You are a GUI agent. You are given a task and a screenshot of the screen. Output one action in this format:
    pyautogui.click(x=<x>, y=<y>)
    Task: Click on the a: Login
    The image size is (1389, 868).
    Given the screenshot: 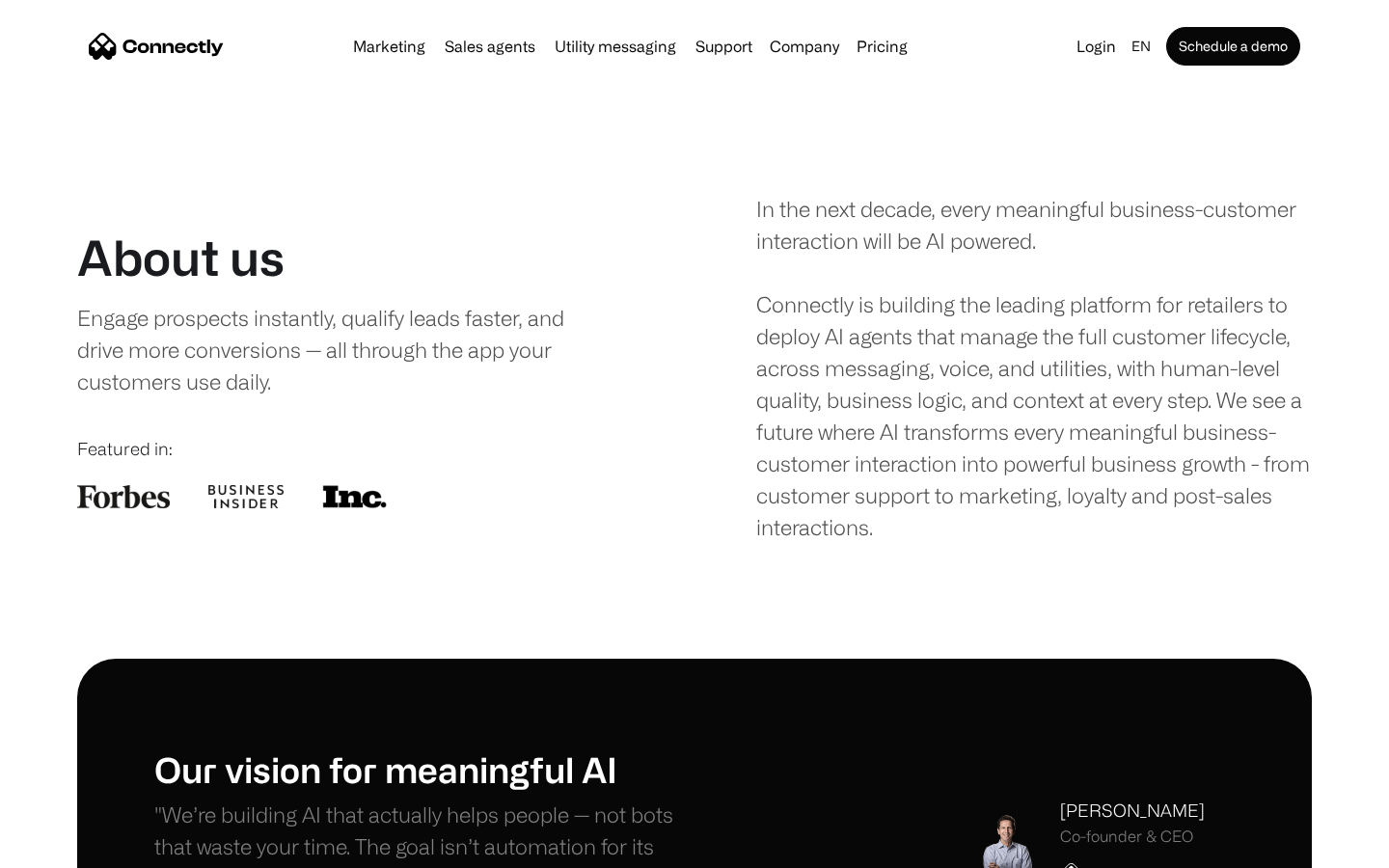 What is the action you would take?
    pyautogui.click(x=1095, y=46)
    